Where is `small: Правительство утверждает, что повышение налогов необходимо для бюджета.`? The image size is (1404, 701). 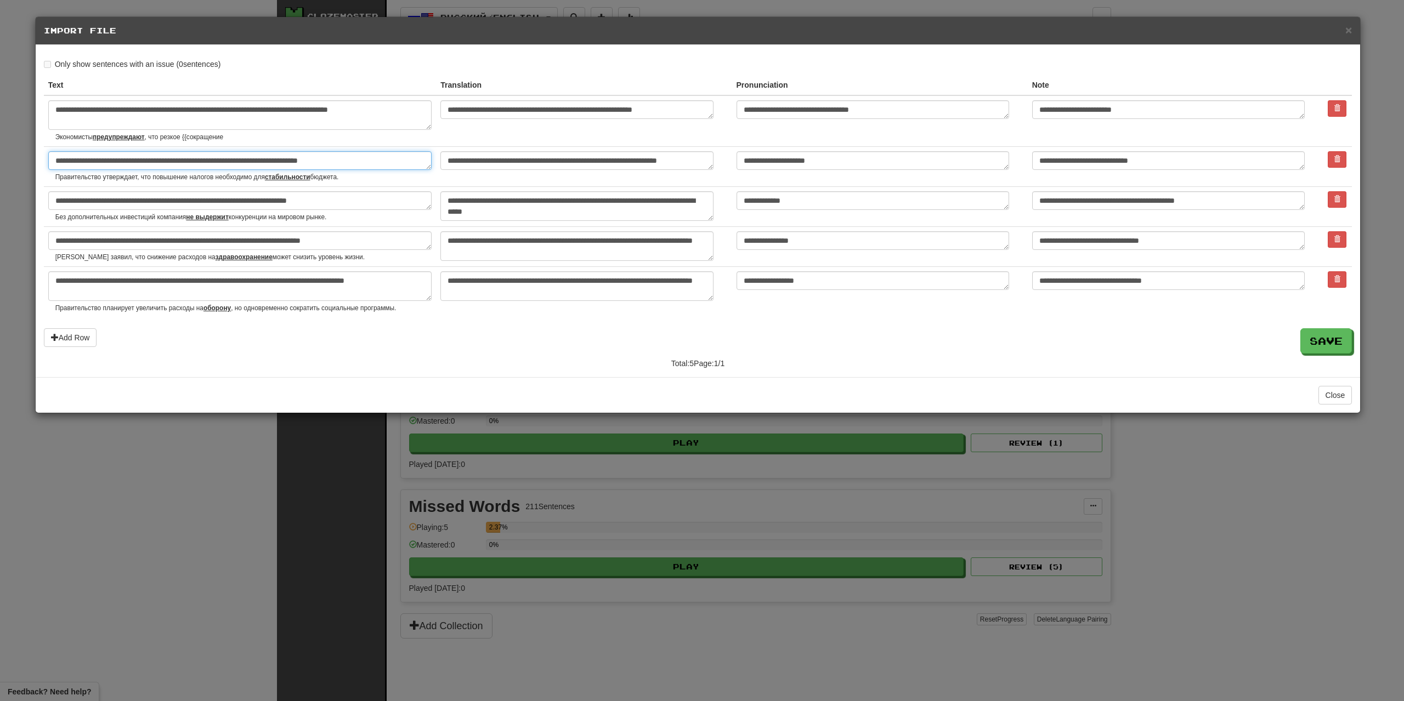 small: Правительство утверждает, что повышение налогов необходимо для бюджета. is located at coordinates (244, 177).